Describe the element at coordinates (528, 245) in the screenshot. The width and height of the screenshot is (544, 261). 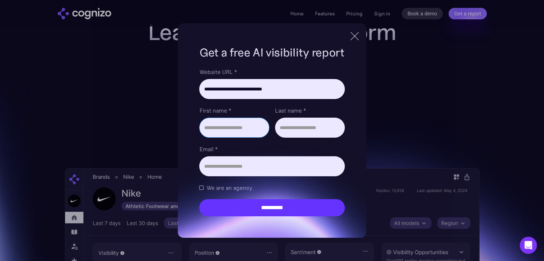
I see `div: Open Intercom Messenger` at that location.